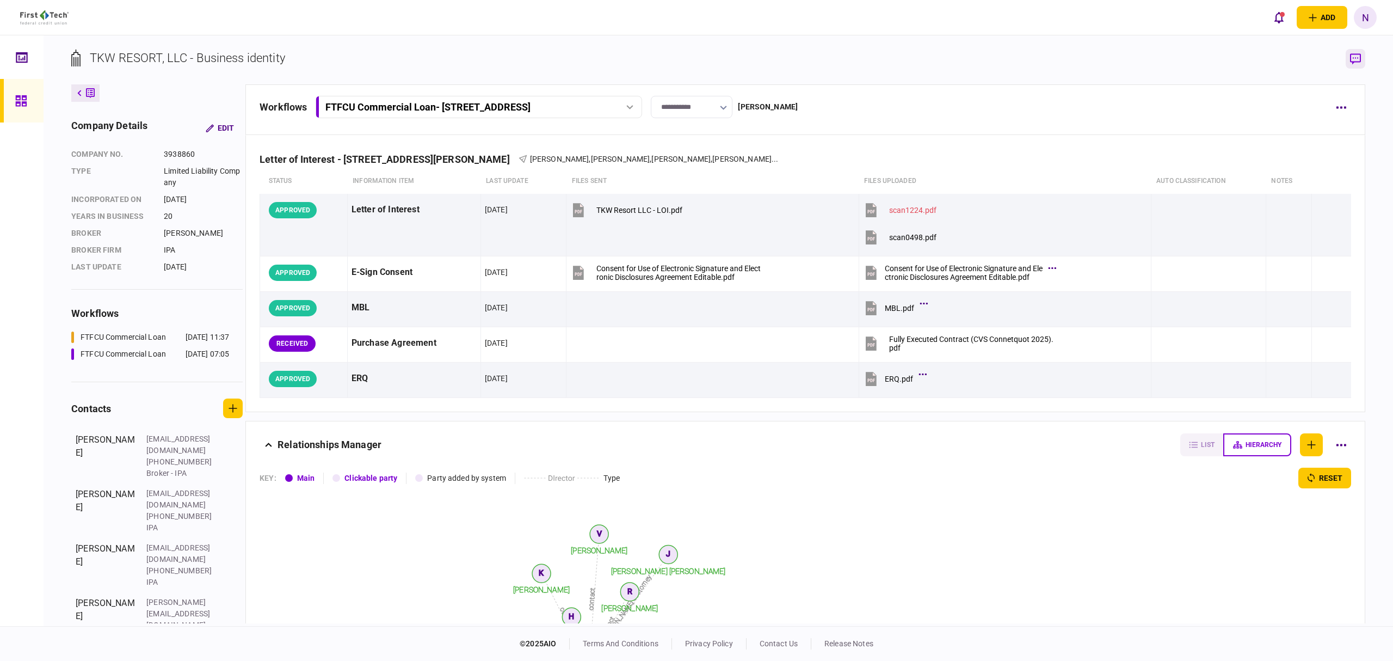  What do you see at coordinates (112, 154) in the screenshot?
I see `div: company no.` at bounding box center [112, 154].